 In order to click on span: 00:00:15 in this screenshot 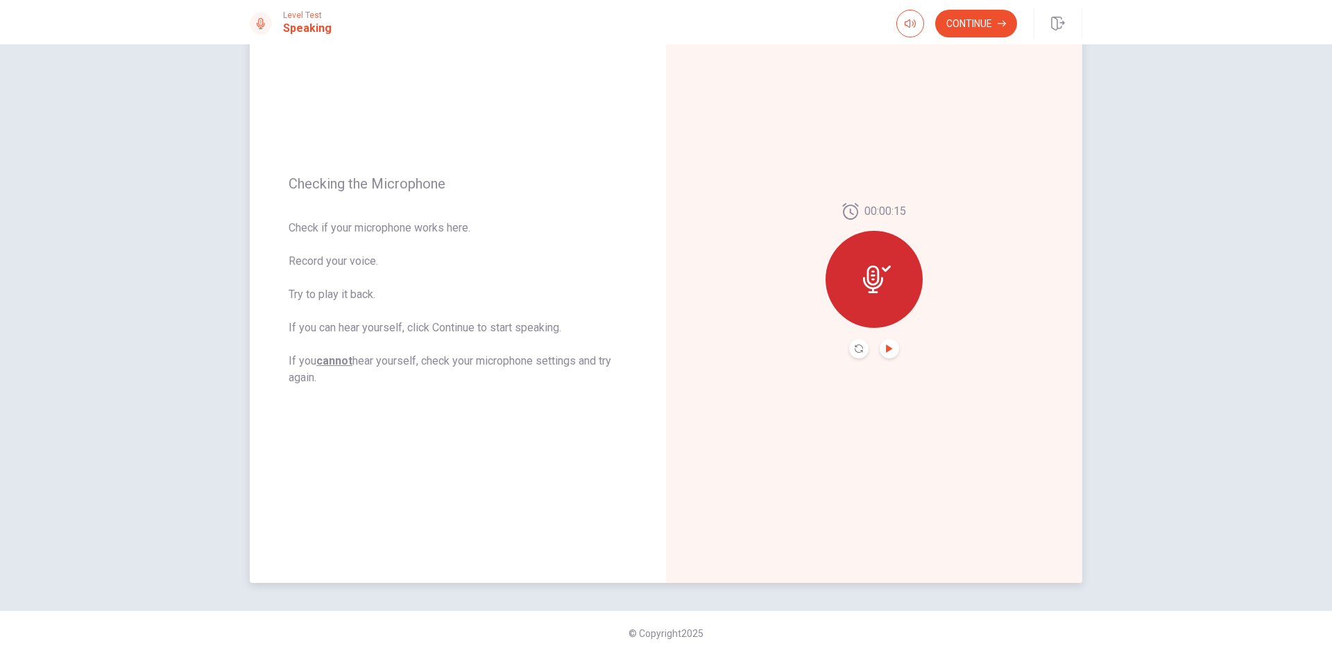, I will do `click(885, 212)`.